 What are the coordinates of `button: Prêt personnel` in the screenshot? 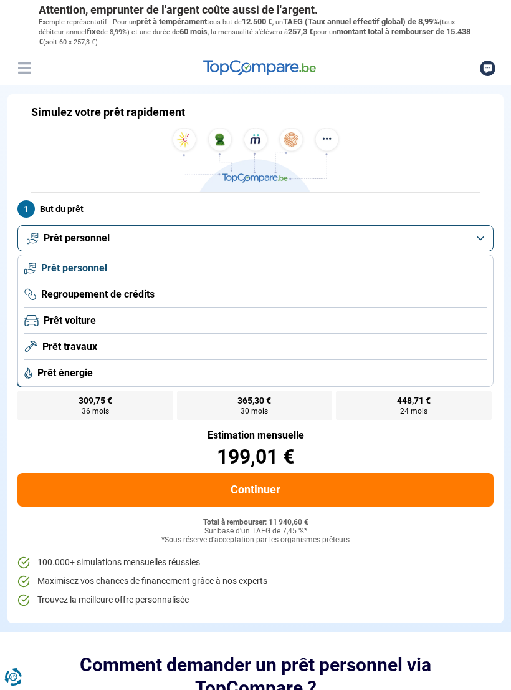 It's located at (256, 238).